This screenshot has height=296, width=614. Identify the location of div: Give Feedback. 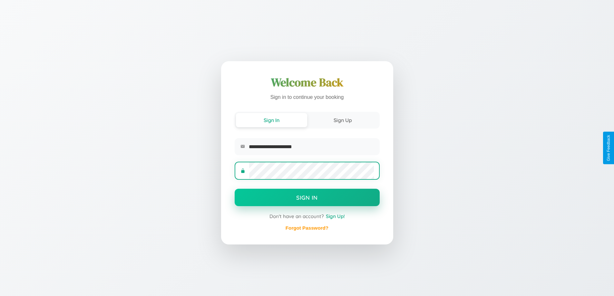
(608, 148).